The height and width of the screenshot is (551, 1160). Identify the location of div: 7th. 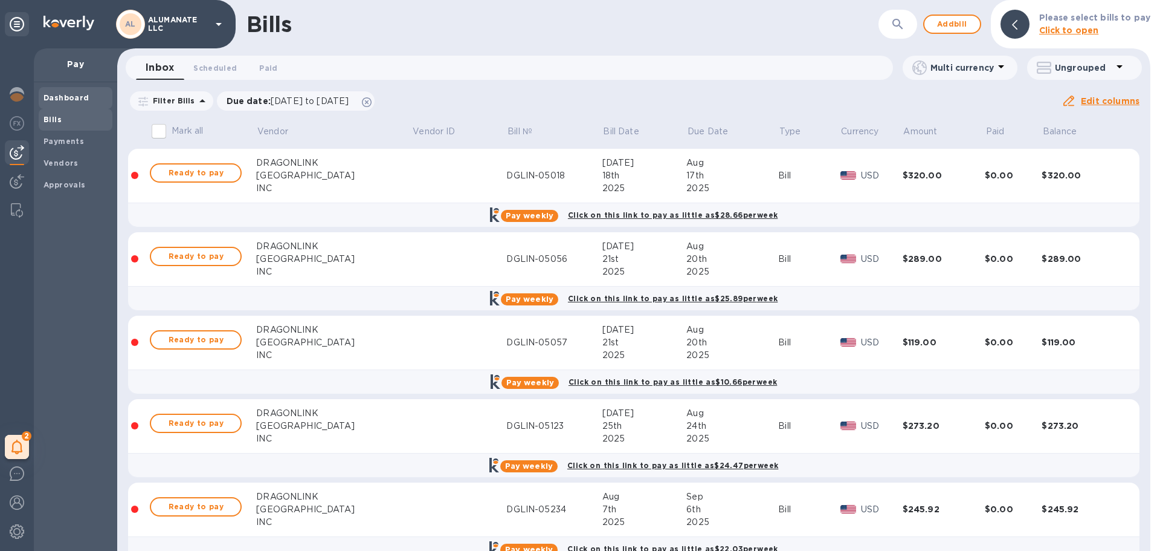
(645, 509).